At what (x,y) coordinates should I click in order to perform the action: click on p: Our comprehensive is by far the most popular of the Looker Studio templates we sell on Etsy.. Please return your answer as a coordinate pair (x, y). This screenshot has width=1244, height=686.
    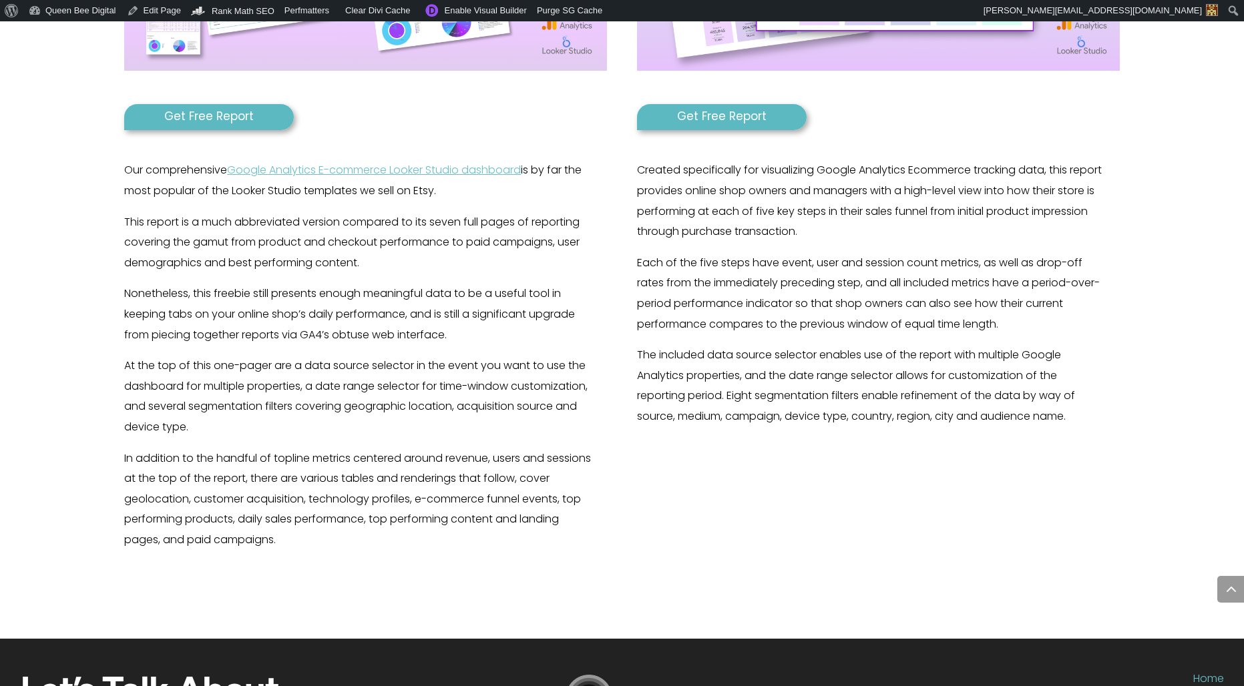
    Looking at the image, I should click on (358, 186).